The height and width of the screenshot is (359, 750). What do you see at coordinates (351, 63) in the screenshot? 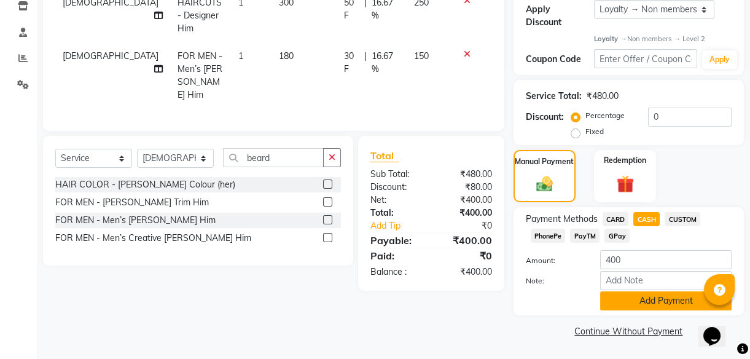
I see `span: 30 F` at bounding box center [351, 63].